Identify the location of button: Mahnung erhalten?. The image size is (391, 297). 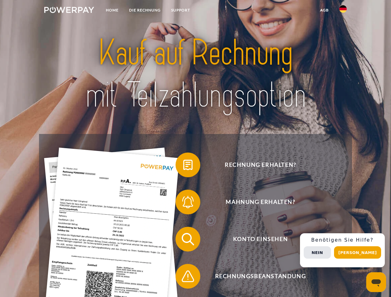
(256, 202).